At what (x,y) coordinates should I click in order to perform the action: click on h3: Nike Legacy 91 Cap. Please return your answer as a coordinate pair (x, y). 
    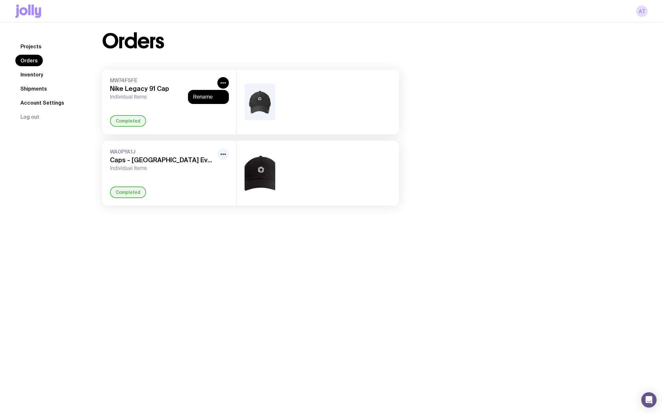
    Looking at the image, I should click on (162, 89).